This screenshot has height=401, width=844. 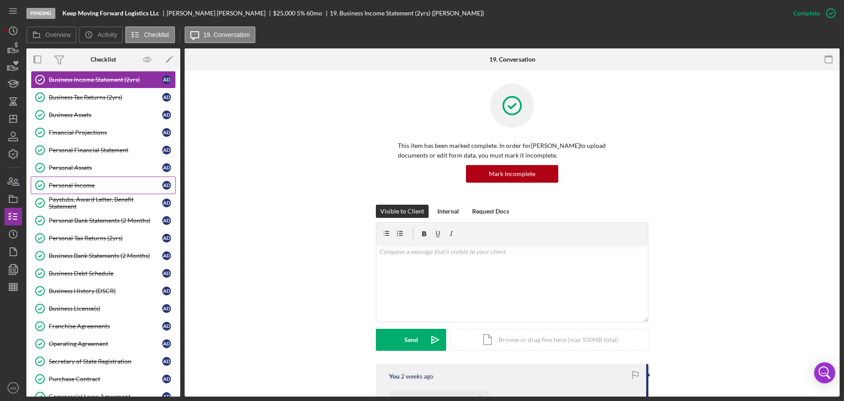 I want to click on div: Secretary of State Registration, so click(x=106, y=361).